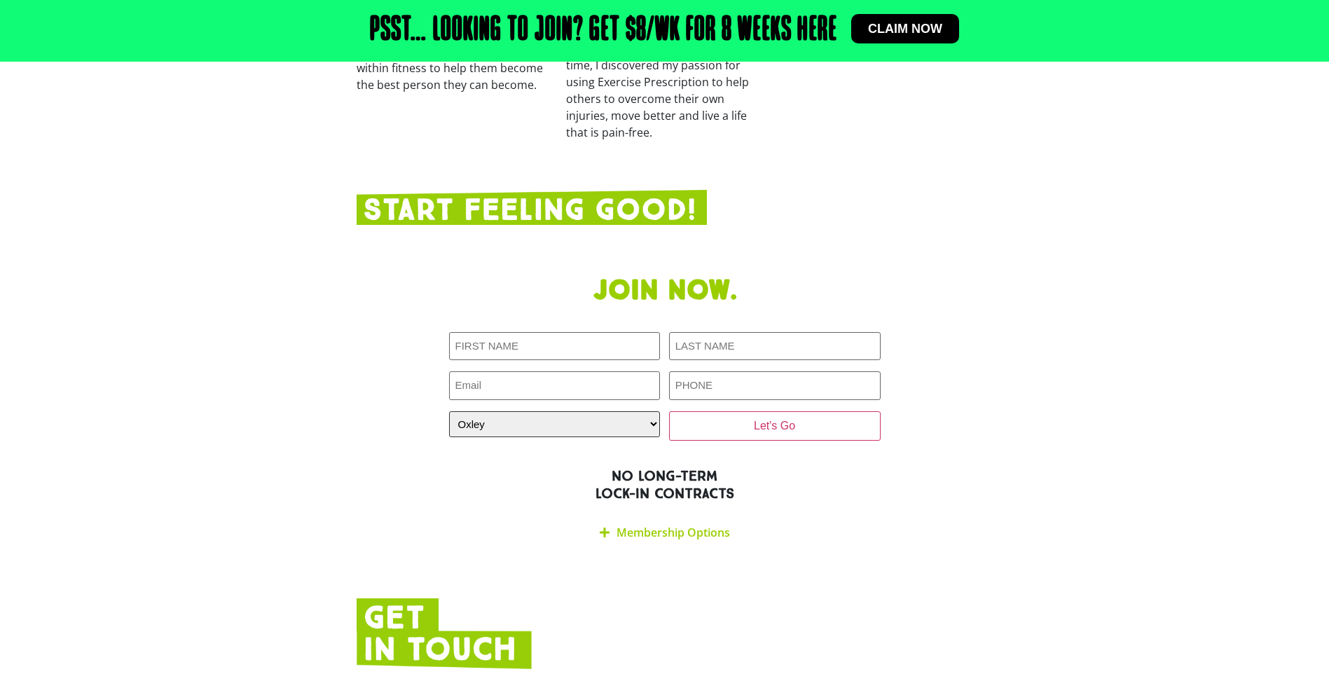 The image size is (1329, 674). What do you see at coordinates (775, 426) in the screenshot?
I see `input: Let's Go` at bounding box center [775, 426].